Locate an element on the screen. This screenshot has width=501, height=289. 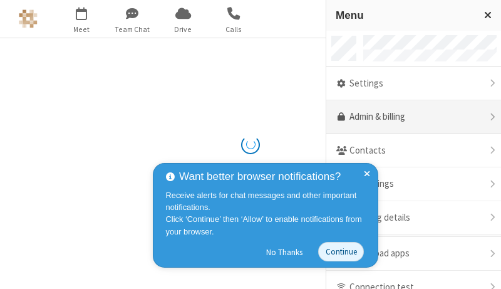
div: Contacts is located at coordinates (413, 151).